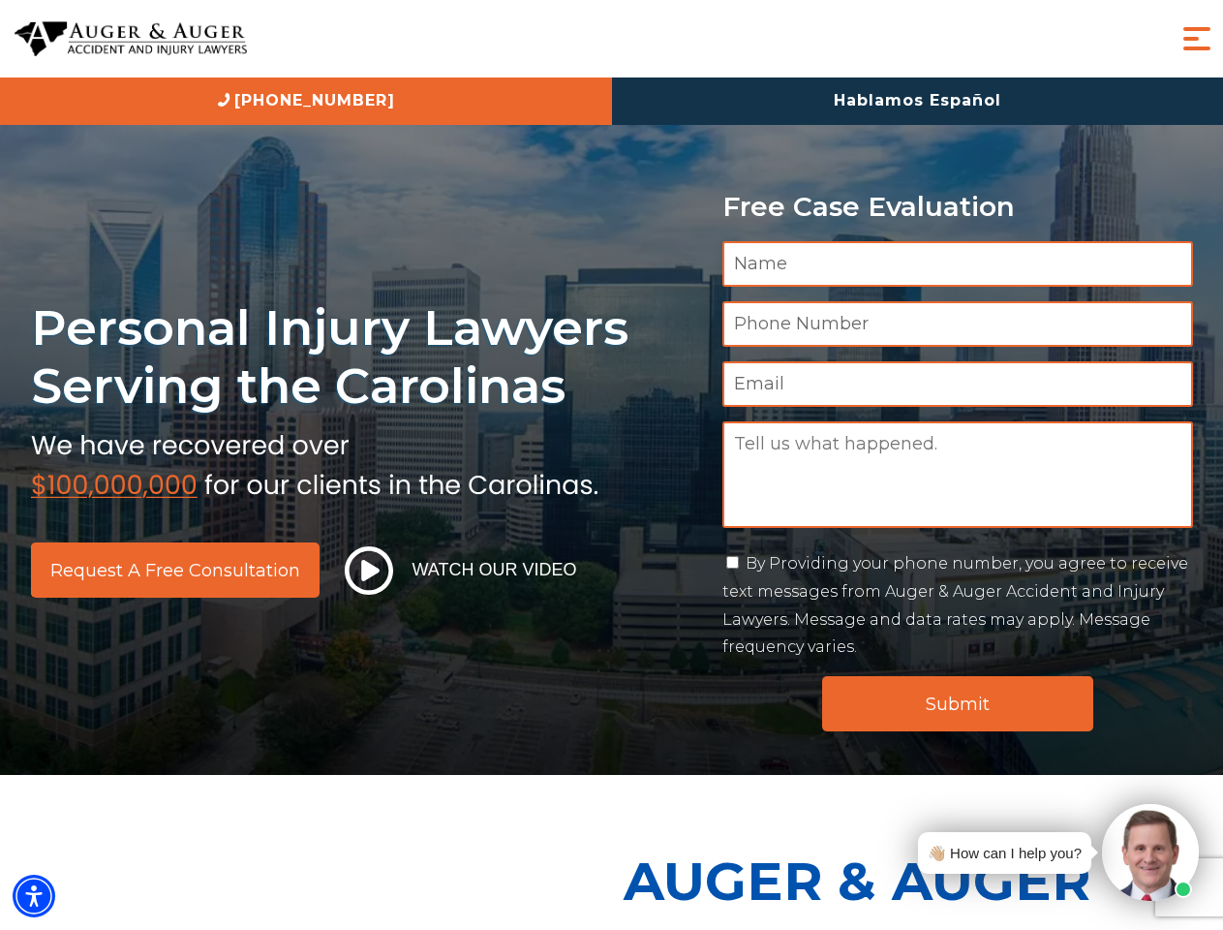 This screenshot has width=1223, height=930. What do you see at coordinates (461, 570) in the screenshot?
I see `button: Watch Our Video` at bounding box center [461, 570].